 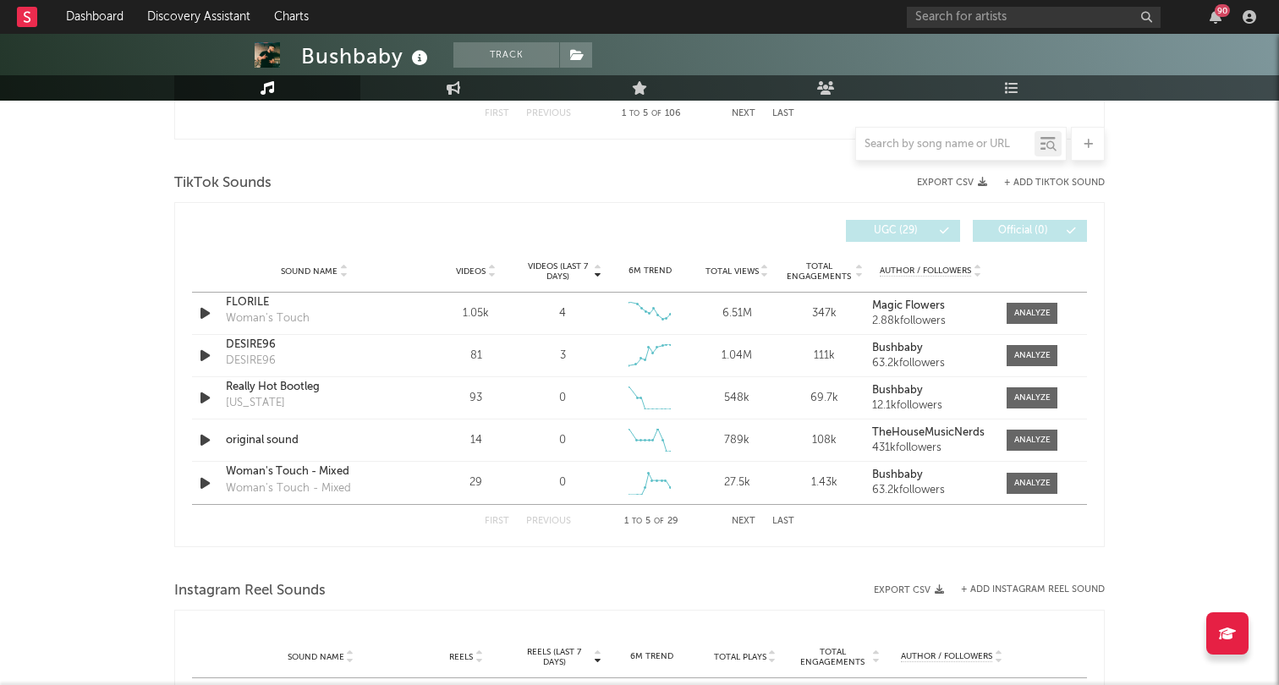 What do you see at coordinates (930, 406) in the screenshot?
I see `div: 12.1k followers` at bounding box center [930, 406].